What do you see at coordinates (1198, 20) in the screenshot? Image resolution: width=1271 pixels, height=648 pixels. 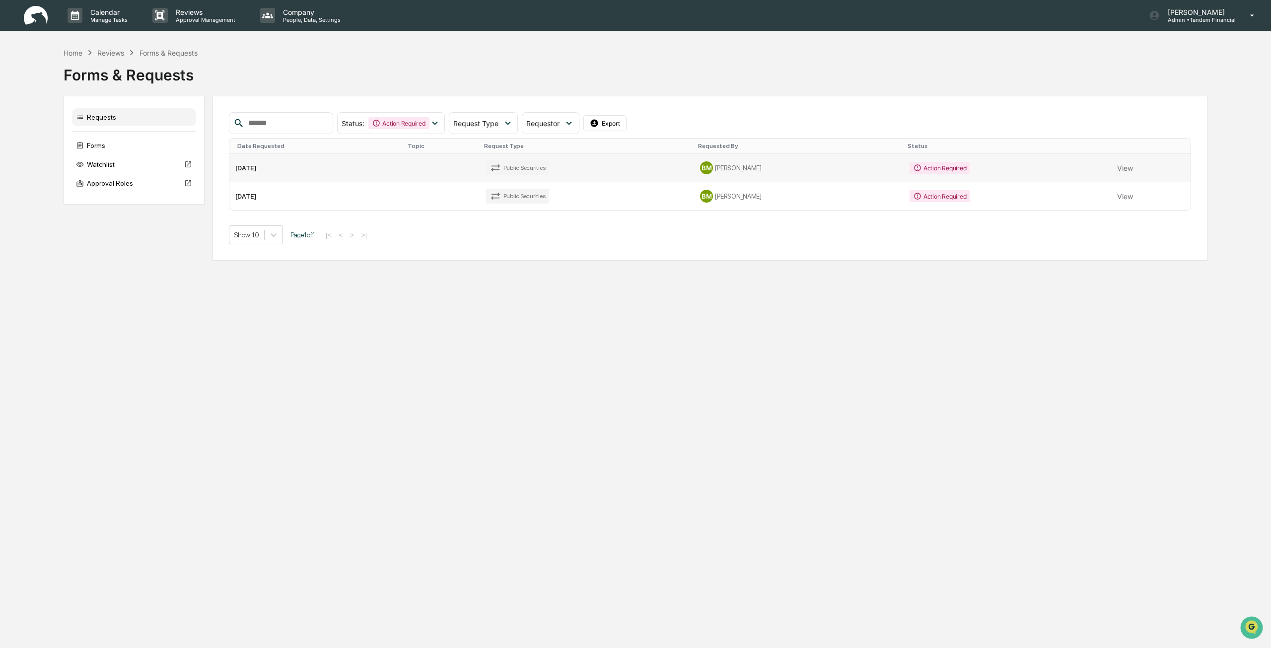 I see `p: Admin • Tandem Financial` at bounding box center [1198, 20].